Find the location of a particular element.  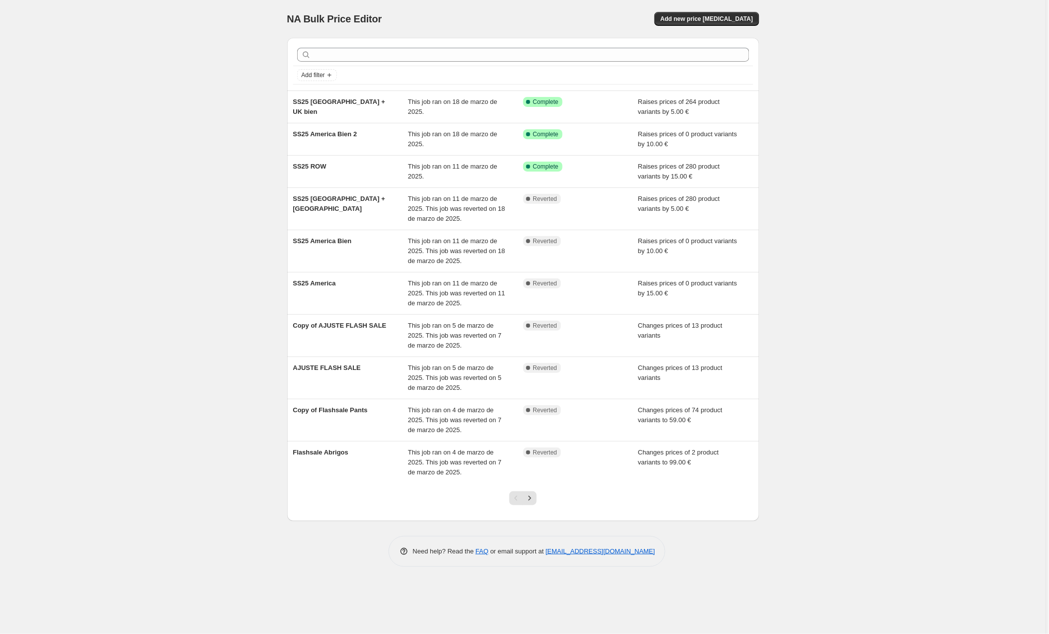

span: Raises prices of 264 product variants by 5.00 € is located at coordinates (679, 106).